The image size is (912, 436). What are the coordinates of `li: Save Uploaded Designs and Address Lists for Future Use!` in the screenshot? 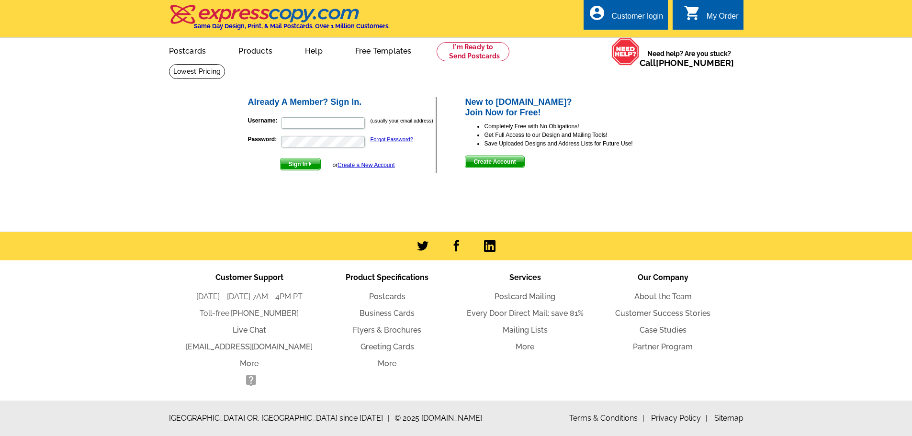 It's located at (575, 144).